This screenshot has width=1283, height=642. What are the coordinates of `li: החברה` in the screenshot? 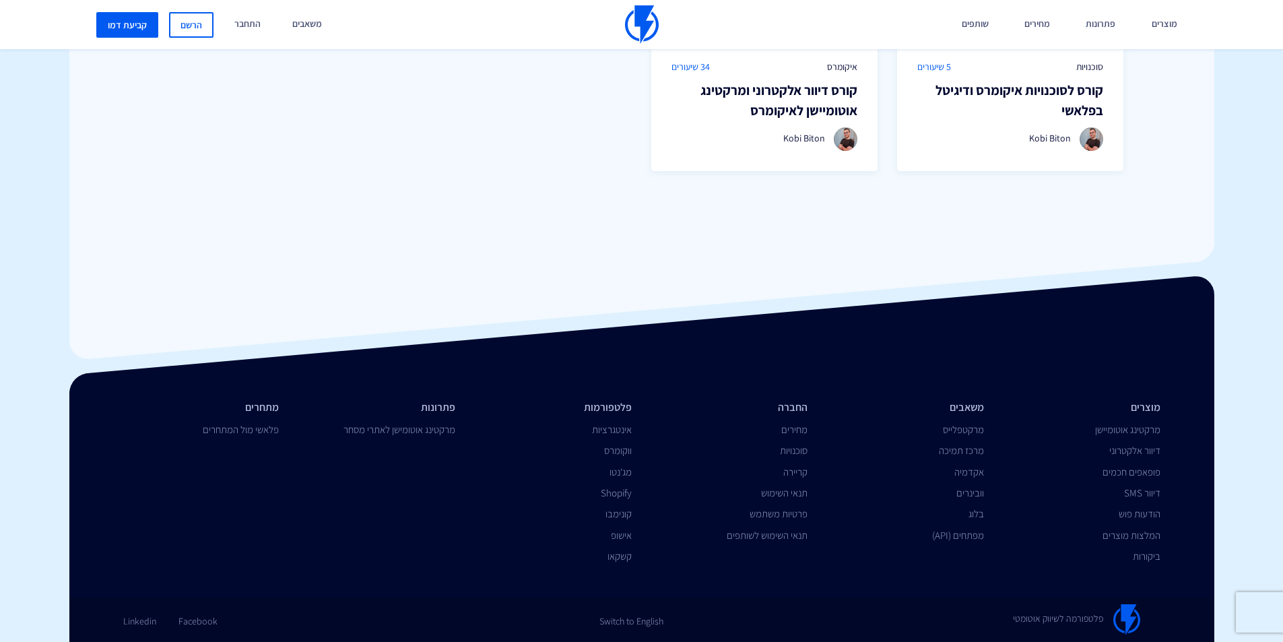 It's located at (730, 407).